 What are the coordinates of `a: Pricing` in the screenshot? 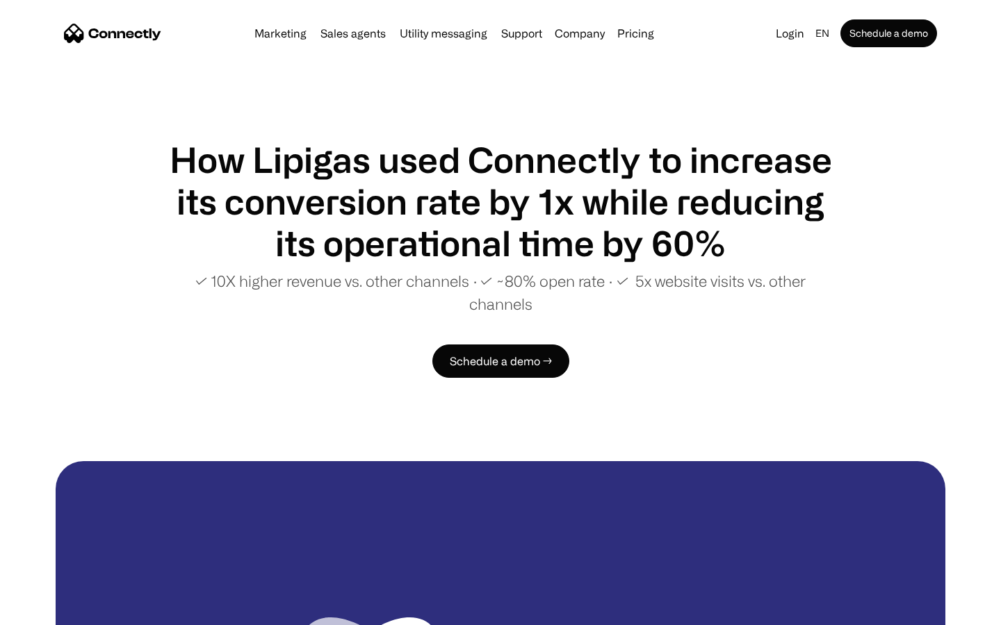 It's located at (635, 33).